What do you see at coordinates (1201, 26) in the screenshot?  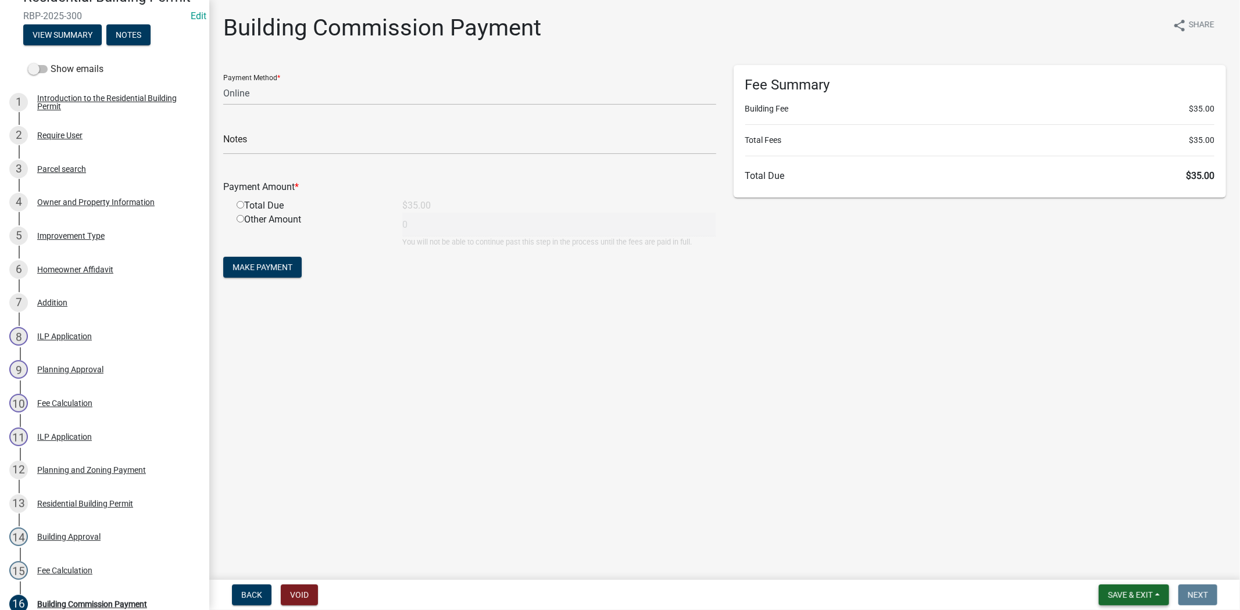 I see `span: Share` at bounding box center [1201, 26].